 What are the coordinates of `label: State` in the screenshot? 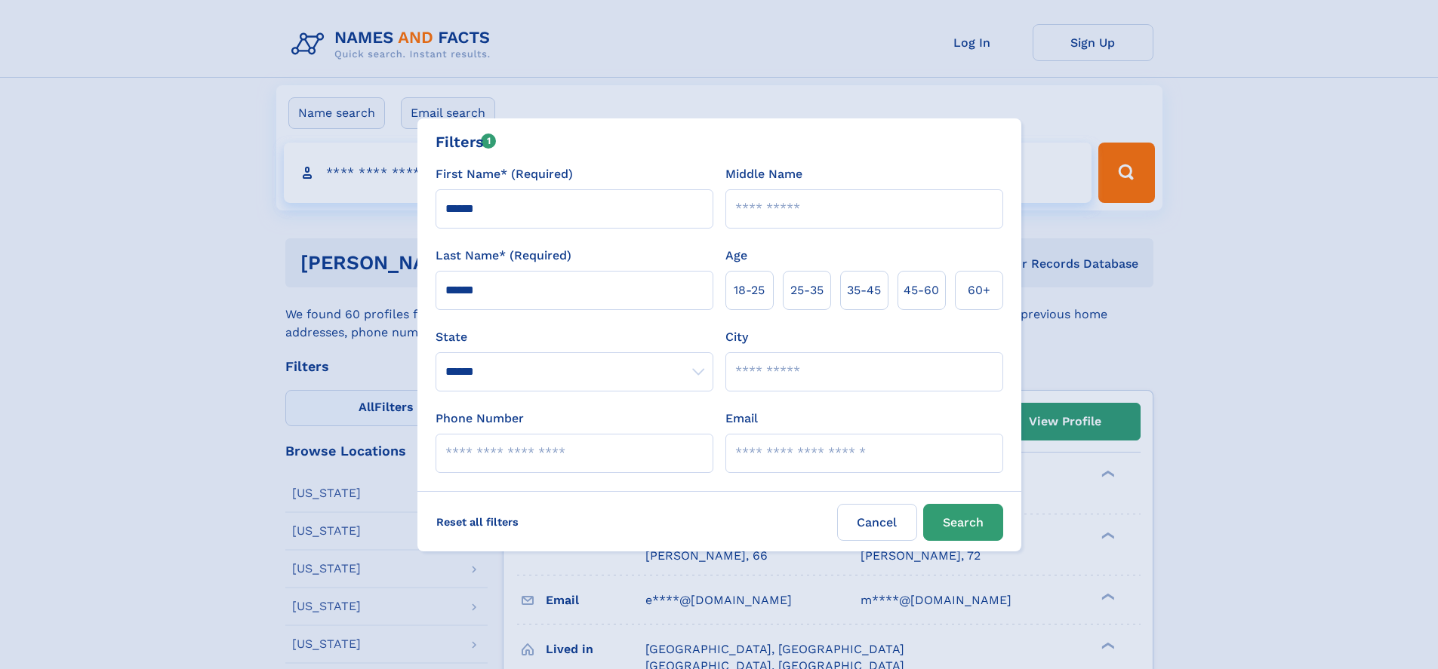 It's located at (574, 337).